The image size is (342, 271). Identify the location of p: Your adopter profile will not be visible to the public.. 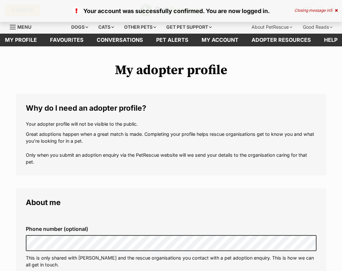
(171, 124).